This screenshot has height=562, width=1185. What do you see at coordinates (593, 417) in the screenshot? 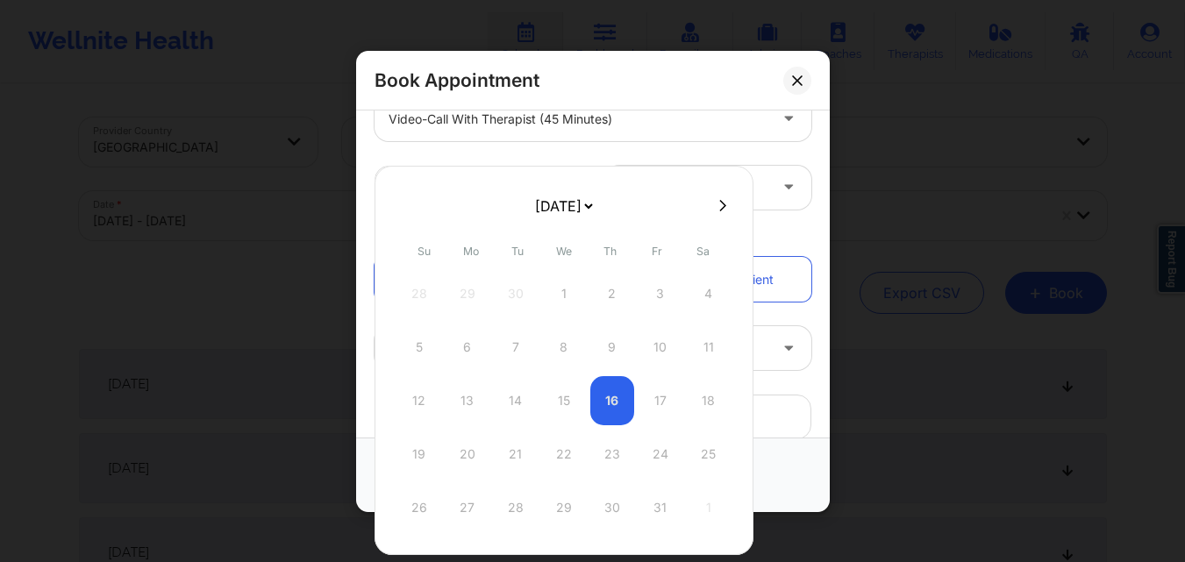
I see `input: Patient's Email` at bounding box center [593, 417].